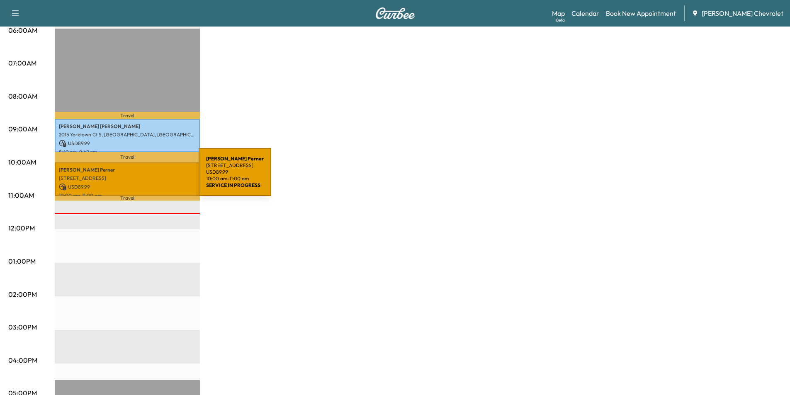 This screenshot has height=395, width=790. What do you see at coordinates (23, 361) in the screenshot?
I see `p: 04:00PM` at bounding box center [23, 361].